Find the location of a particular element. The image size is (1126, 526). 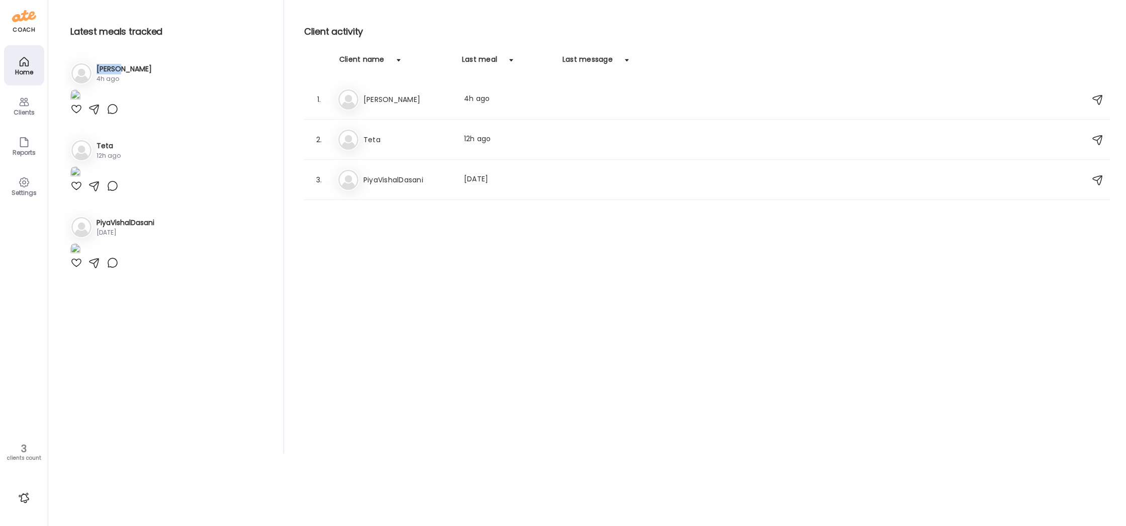

div: clients count is located at coordinates (24, 458).